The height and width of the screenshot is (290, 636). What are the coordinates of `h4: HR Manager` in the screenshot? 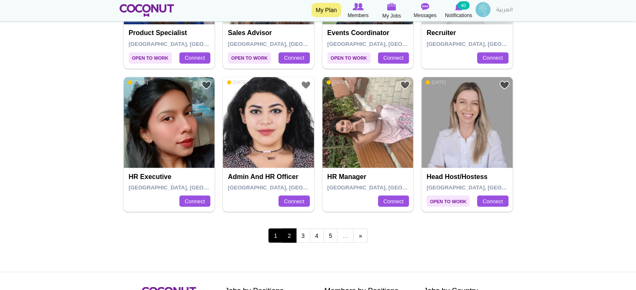 It's located at (369, 177).